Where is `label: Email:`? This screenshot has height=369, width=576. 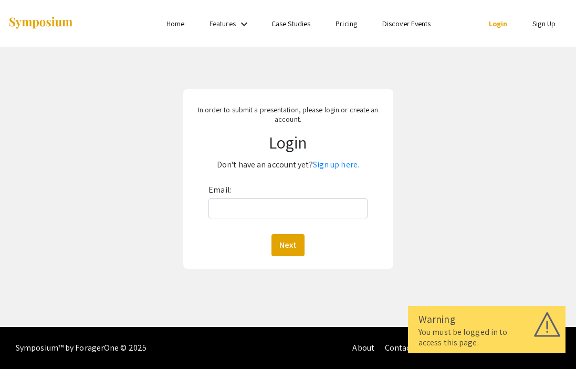 label: Email: is located at coordinates (220, 190).